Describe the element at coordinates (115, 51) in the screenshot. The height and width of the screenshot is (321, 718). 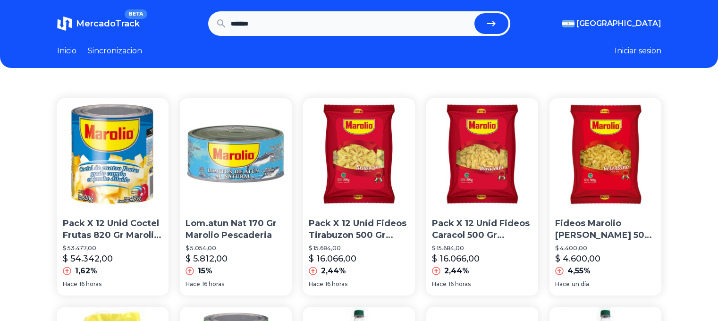
I see `a: Sincronizacion` at that location.